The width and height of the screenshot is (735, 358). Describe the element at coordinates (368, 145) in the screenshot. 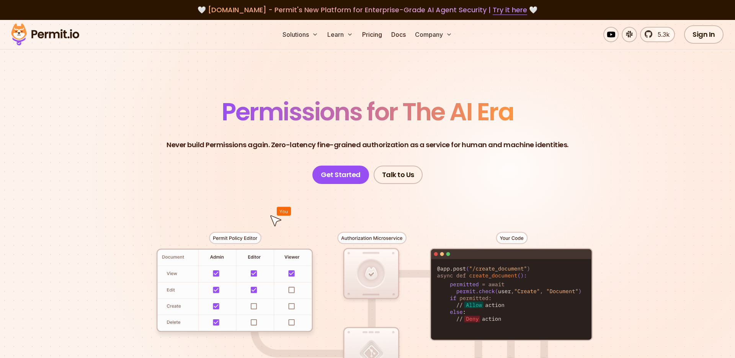

I see `p: Never build Permissions again. Zero-latency fine-grained authorization as a service for human and...` at that location.